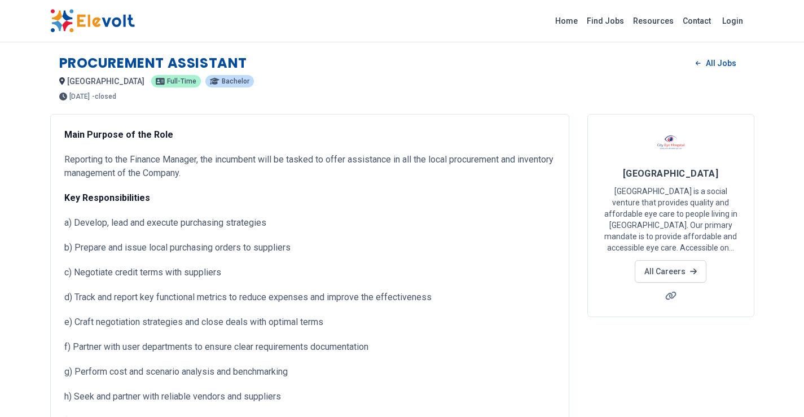 The image size is (804, 417). Describe the element at coordinates (654, 21) in the screenshot. I see `a: Resources` at that location.